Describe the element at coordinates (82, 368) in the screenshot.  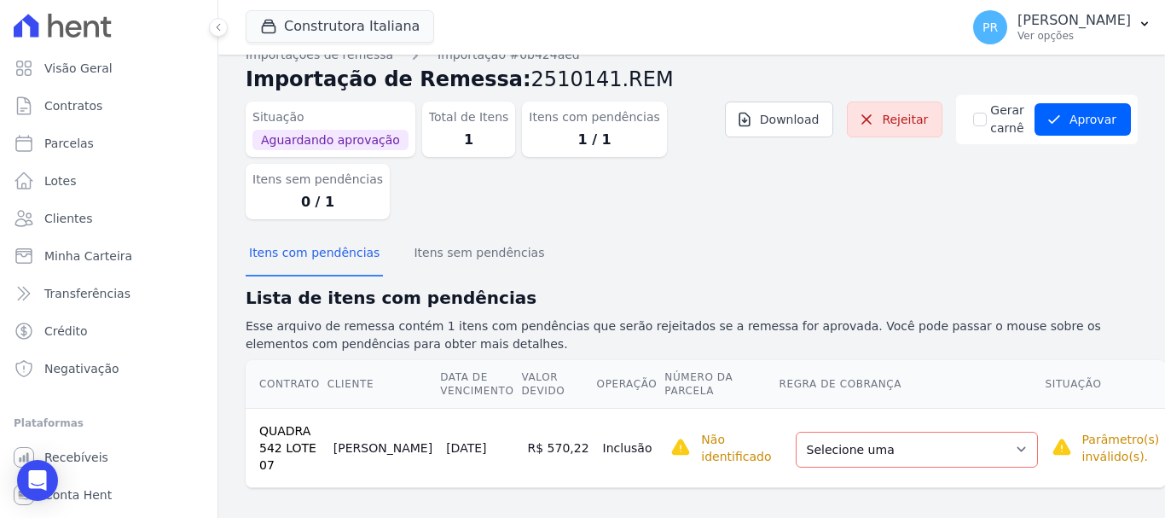
I see `span: Negativação` at that location.